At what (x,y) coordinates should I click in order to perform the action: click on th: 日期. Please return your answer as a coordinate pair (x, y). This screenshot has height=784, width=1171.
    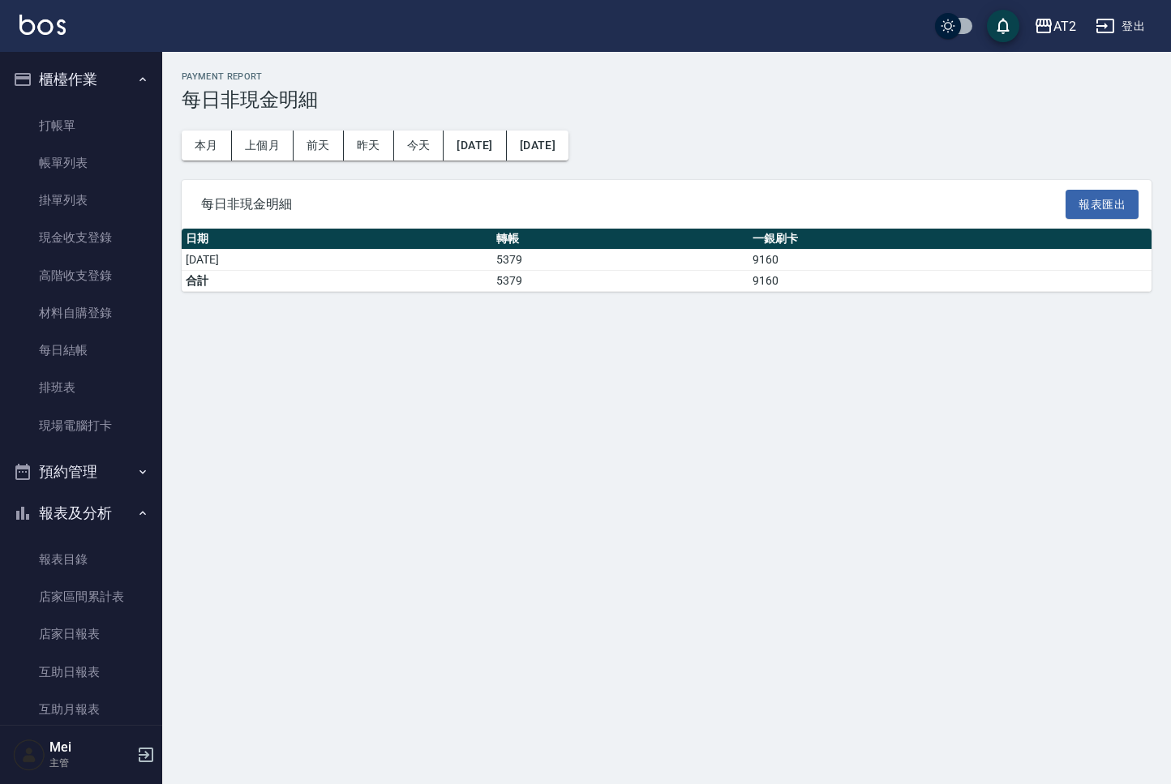
    Looking at the image, I should click on (337, 239).